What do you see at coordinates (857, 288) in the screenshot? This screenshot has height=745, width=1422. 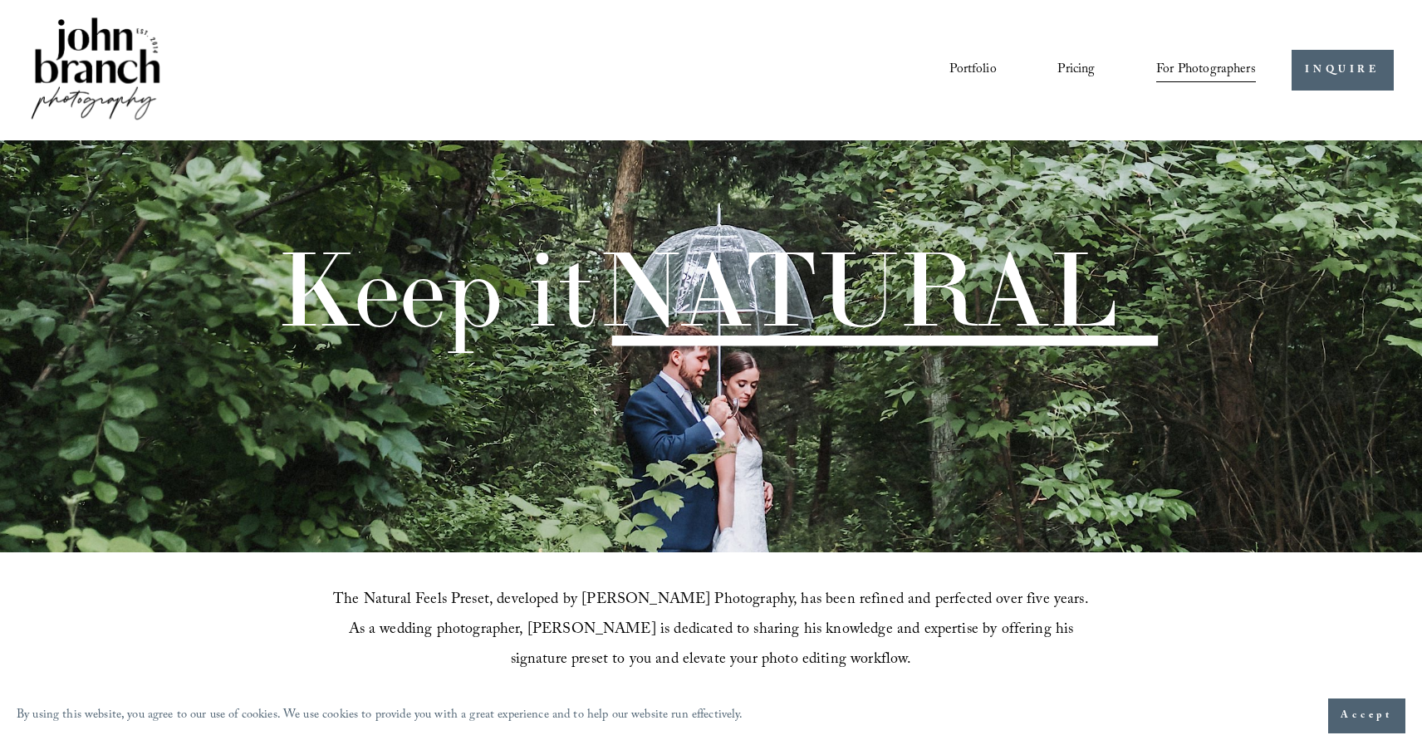 I see `span: NATURAL` at bounding box center [857, 288].